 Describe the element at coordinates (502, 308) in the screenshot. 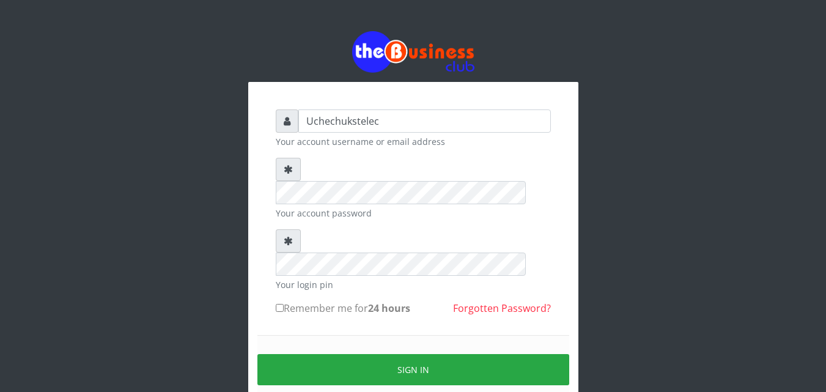

I see `a: Forgotten Password?` at that location.